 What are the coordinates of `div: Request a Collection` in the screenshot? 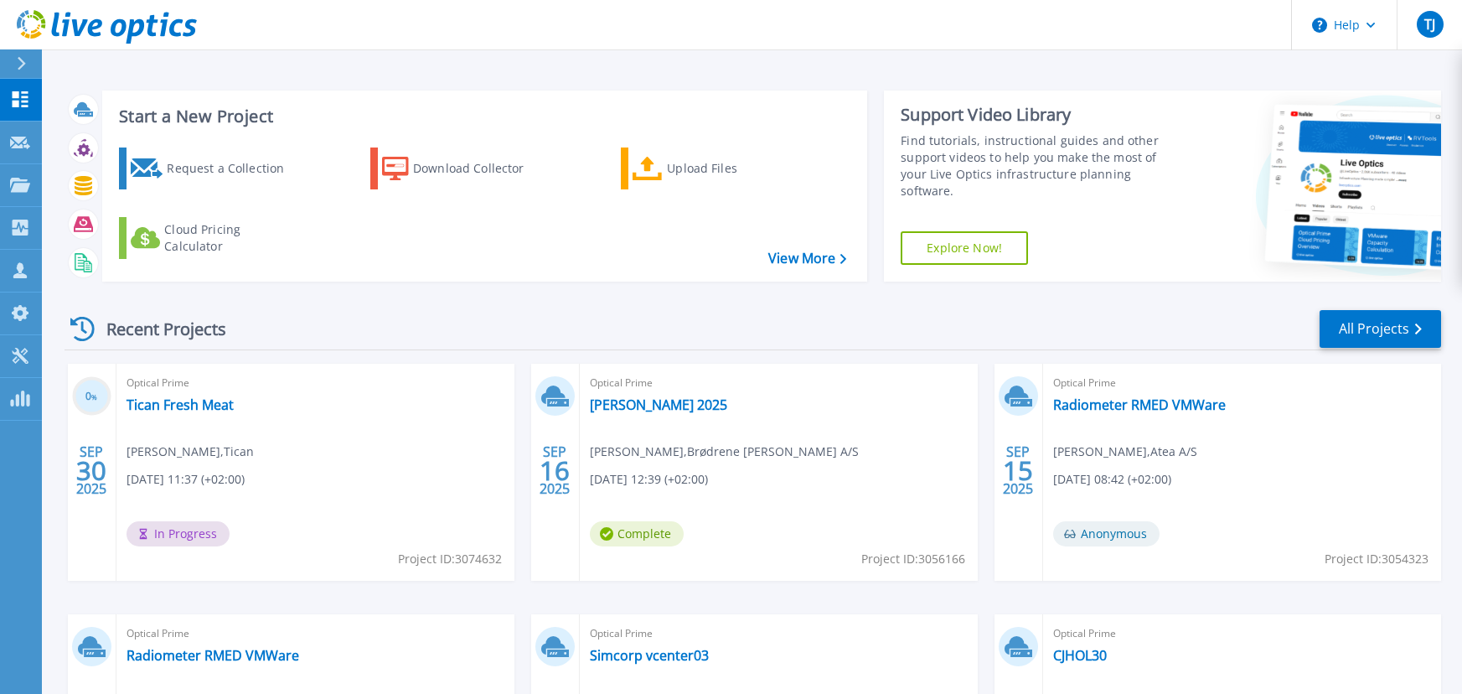 It's located at (234, 168).